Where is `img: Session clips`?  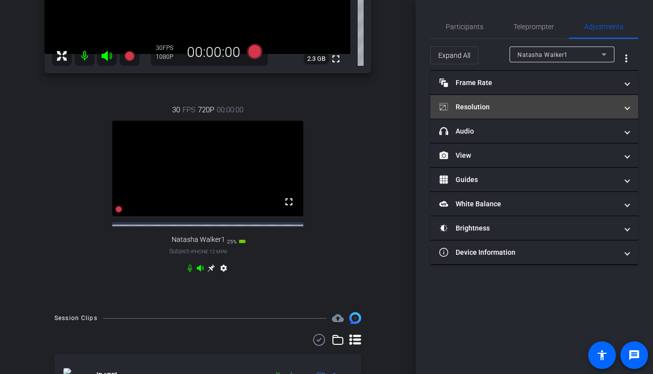 img: Session clips is located at coordinates (355, 318).